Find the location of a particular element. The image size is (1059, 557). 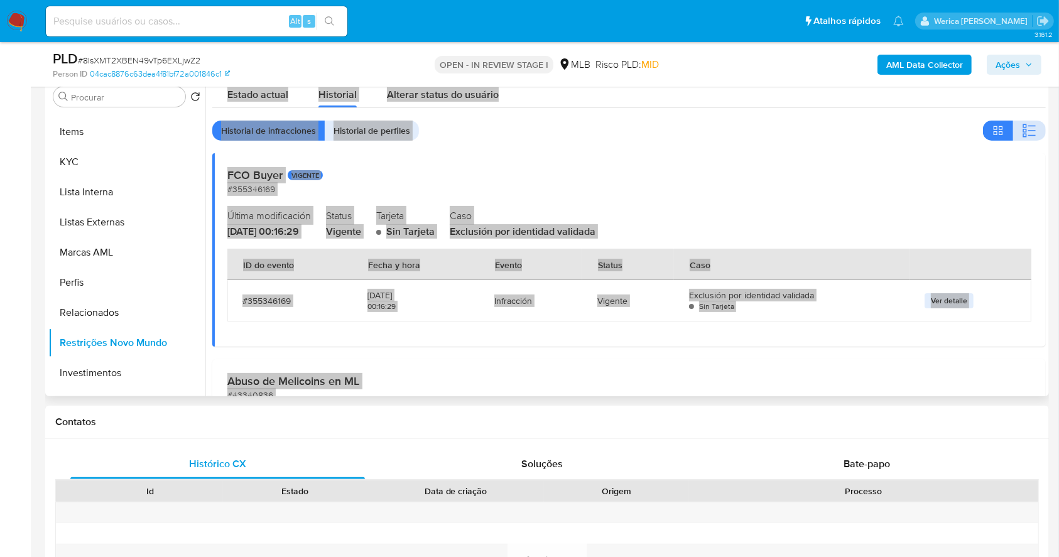

div: Id is located at coordinates (150, 491).